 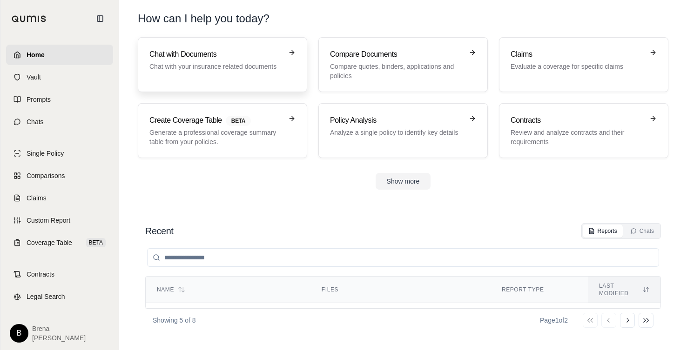 I want to click on p: Showing 5 of 8, so click(x=174, y=321).